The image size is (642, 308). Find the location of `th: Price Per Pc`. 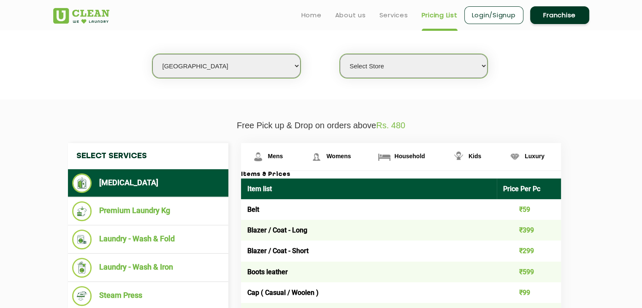

th: Price Per Pc is located at coordinates (529, 189).